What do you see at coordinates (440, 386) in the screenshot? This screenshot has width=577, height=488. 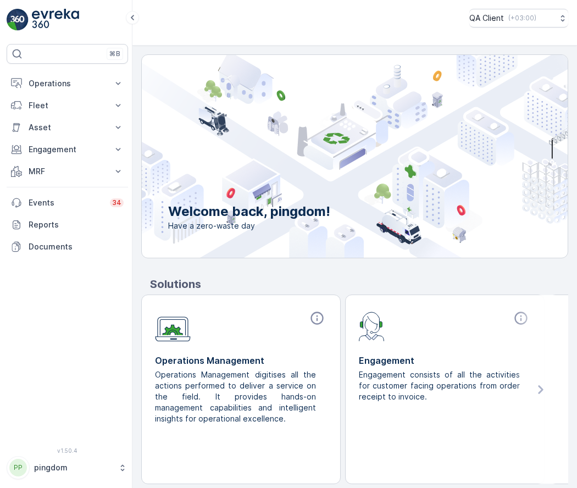 I see `p: Engagement consists of all the activities for customer facing operations from order receipt to in...` at bounding box center [440, 386].